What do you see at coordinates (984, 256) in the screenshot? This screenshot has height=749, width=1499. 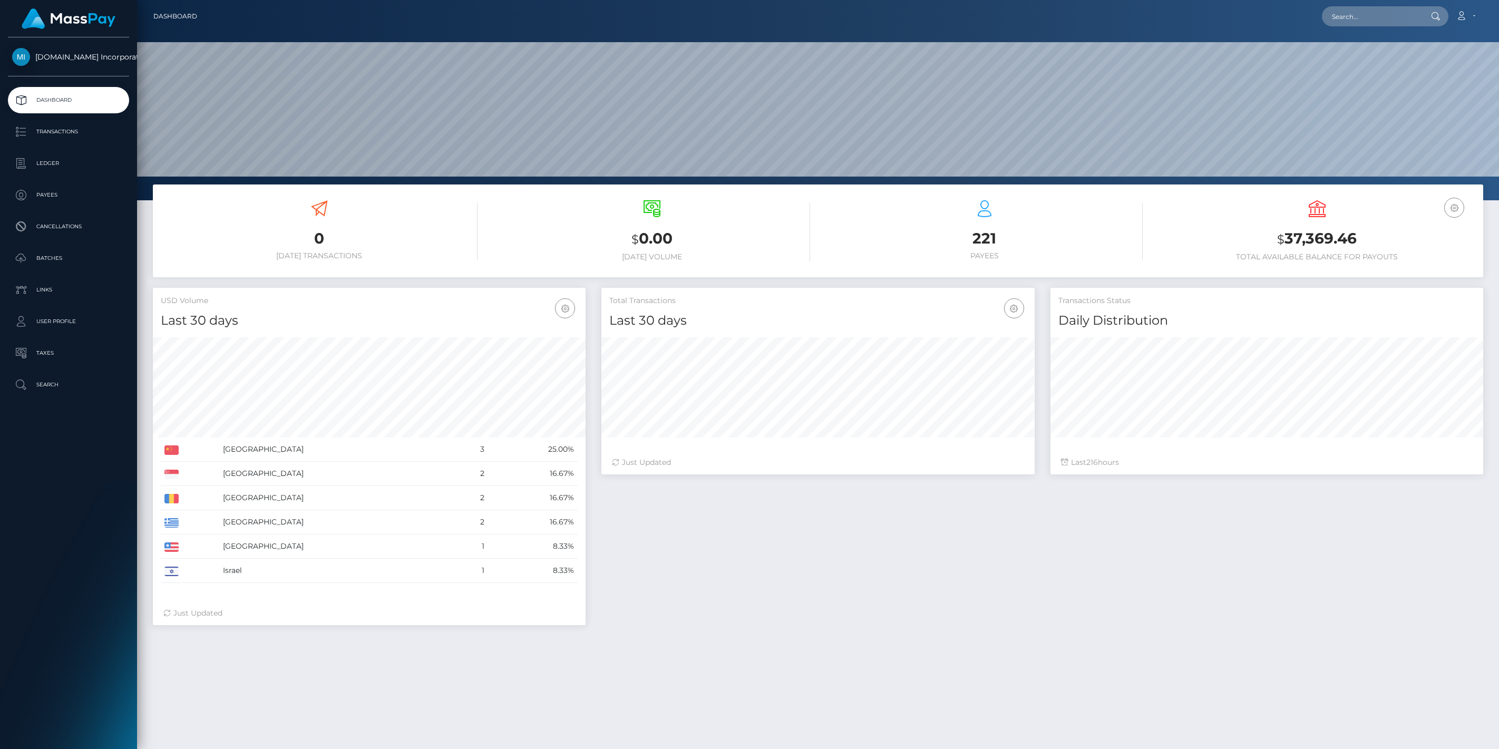 I see `h6: Payees` at bounding box center [984, 256].